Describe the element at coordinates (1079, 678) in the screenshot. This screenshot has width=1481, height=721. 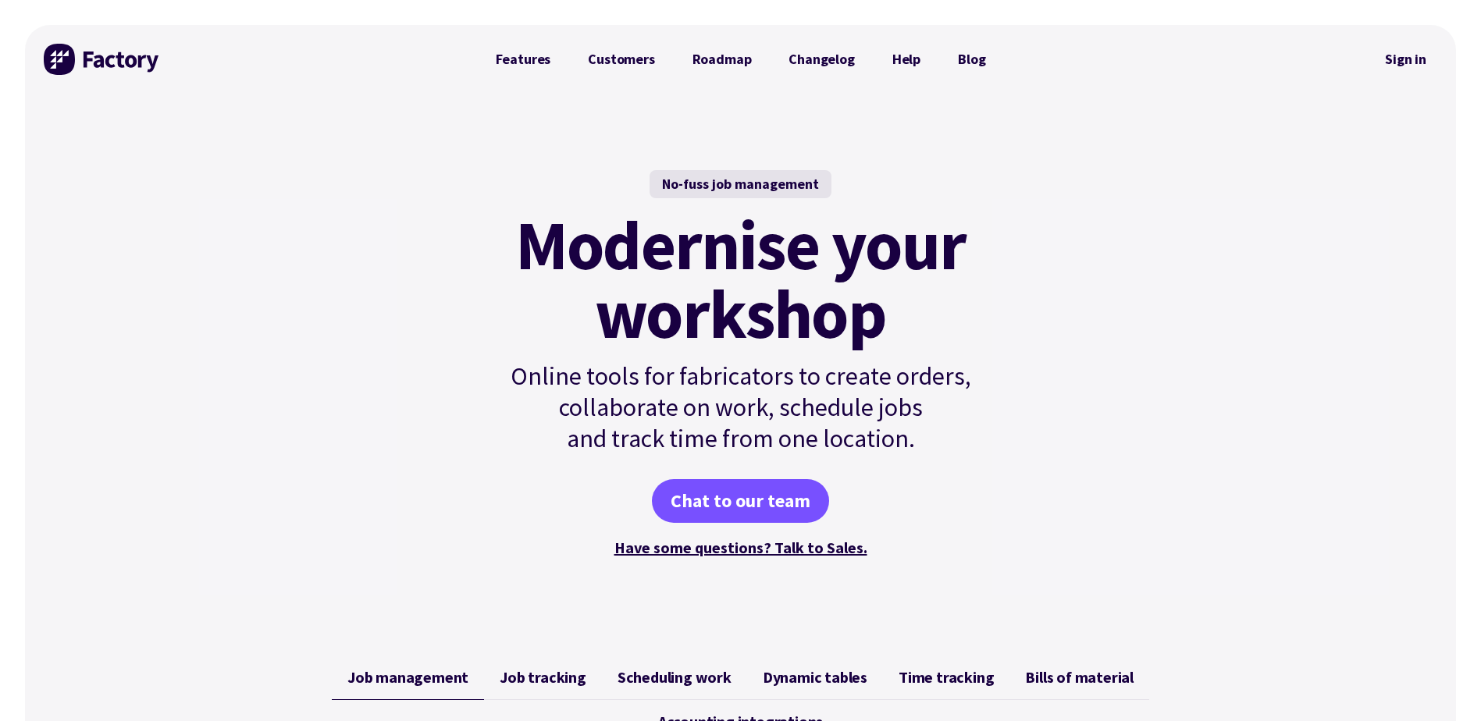
I see `span: Bills of material` at that location.